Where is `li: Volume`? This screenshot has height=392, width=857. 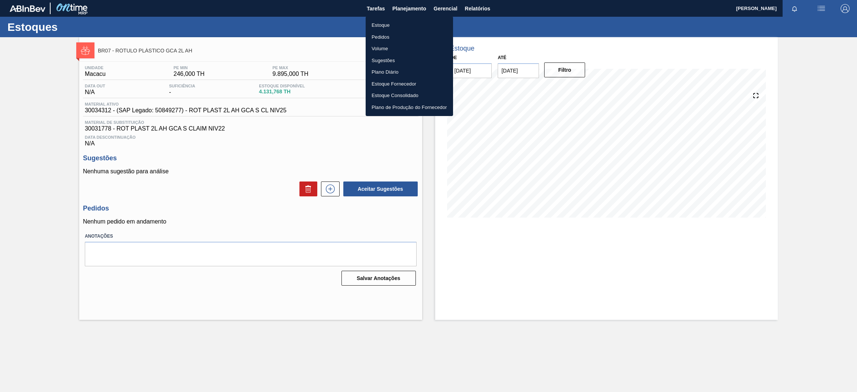 li: Volume is located at coordinates (409, 49).